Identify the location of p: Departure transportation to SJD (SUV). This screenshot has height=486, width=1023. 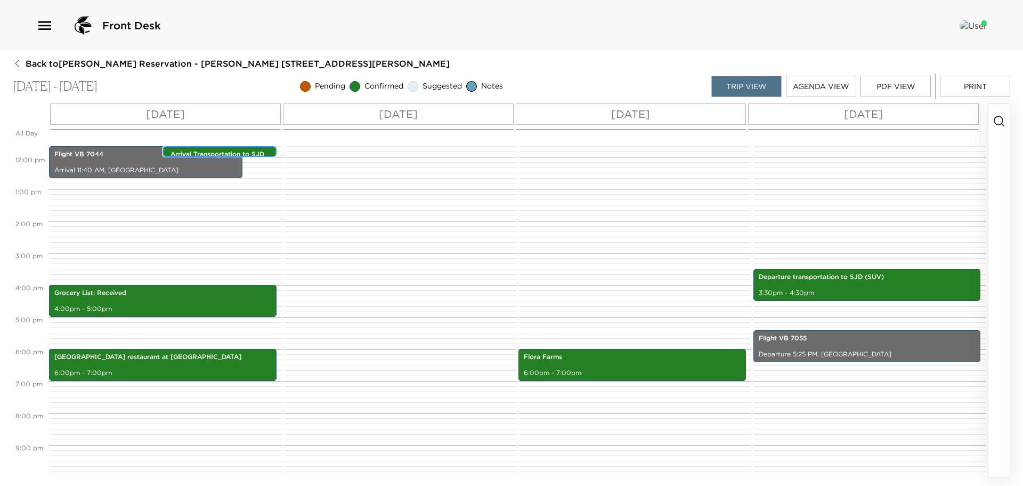
(867, 277).